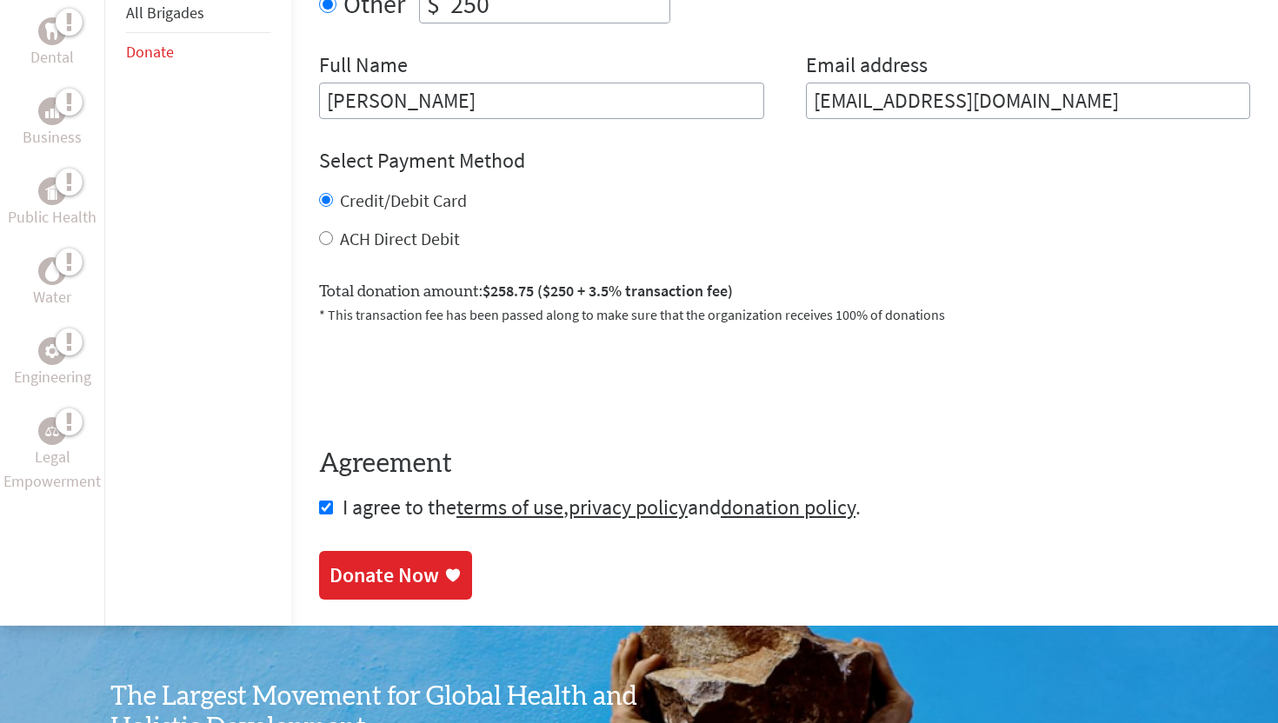 The image size is (1278, 723). I want to click on img: Water, so click(52, 271).